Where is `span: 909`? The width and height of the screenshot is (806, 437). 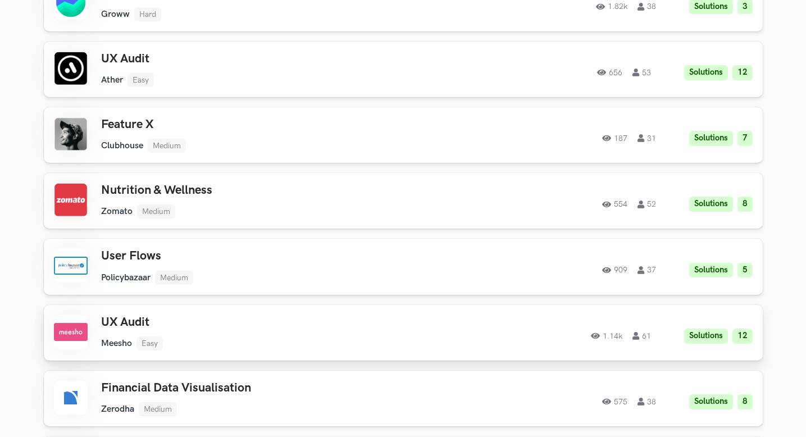 span: 909 is located at coordinates (614, 270).